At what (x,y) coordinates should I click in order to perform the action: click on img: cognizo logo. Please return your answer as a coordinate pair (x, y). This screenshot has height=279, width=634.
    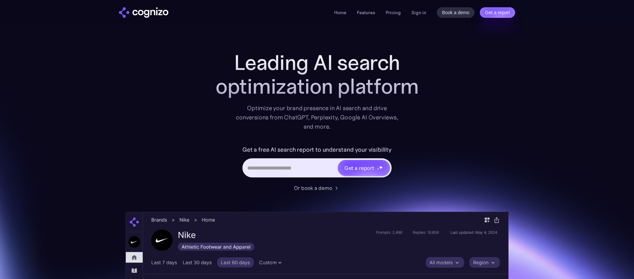
    Looking at the image, I should click on (144, 13).